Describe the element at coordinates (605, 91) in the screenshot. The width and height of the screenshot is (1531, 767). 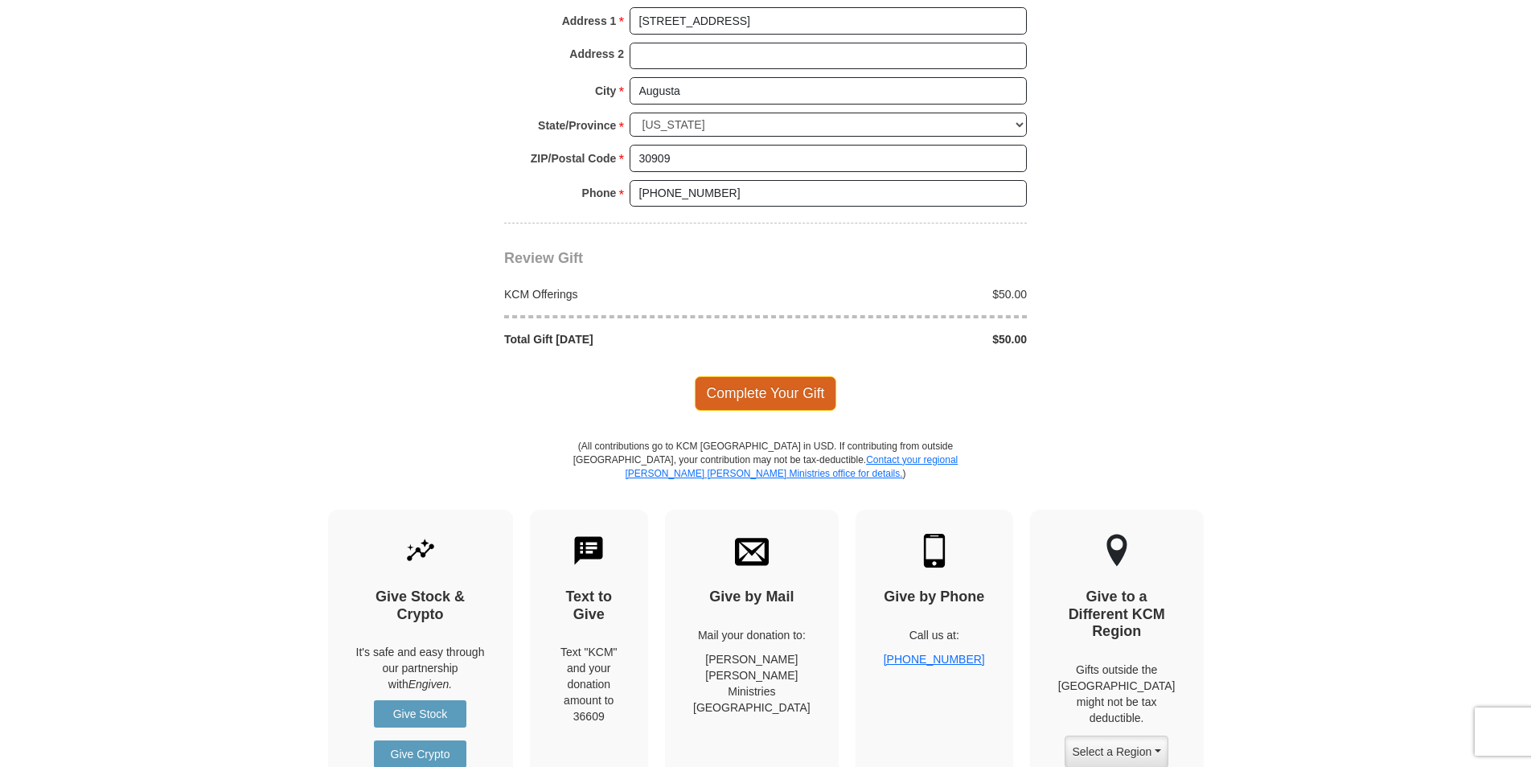
I see `strong: City` at that location.